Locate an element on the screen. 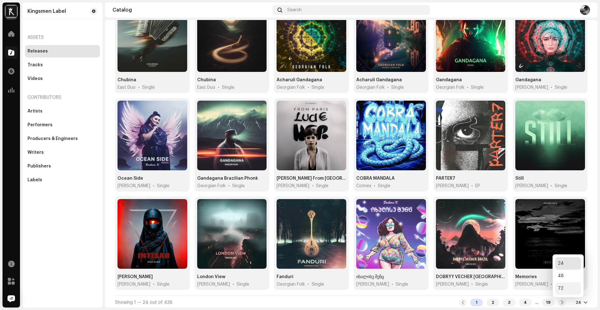  div: 72 is located at coordinates (568, 288).